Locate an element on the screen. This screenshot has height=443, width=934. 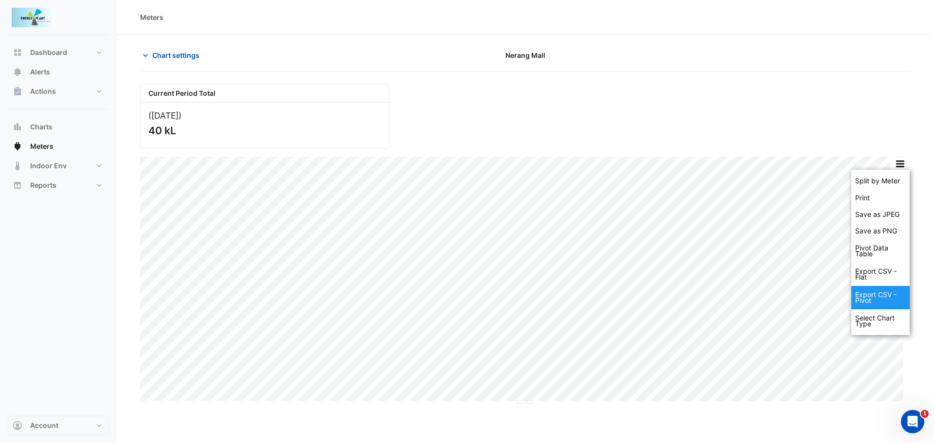
span: Indoor Env is located at coordinates (48, 166).